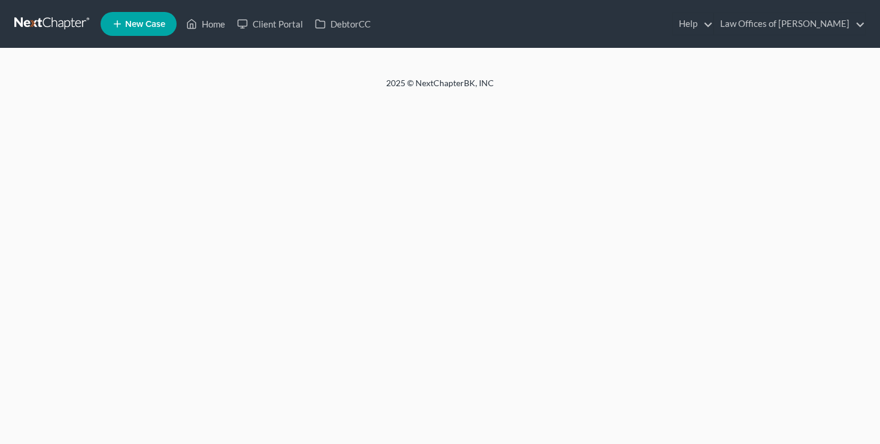 The width and height of the screenshot is (880, 444). Describe the element at coordinates (270, 24) in the screenshot. I see `a: Client Portal` at that location.